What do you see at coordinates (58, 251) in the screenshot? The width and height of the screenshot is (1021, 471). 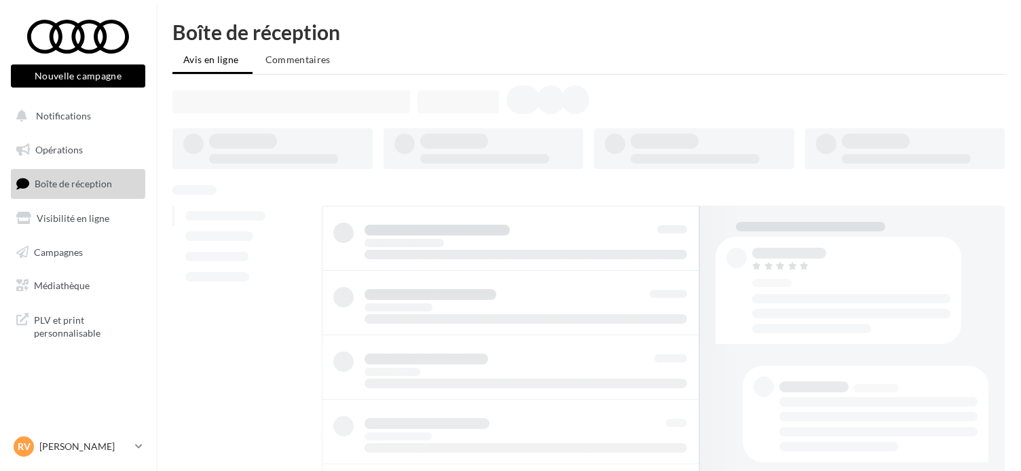 I see `span: Campagnes` at bounding box center [58, 251].